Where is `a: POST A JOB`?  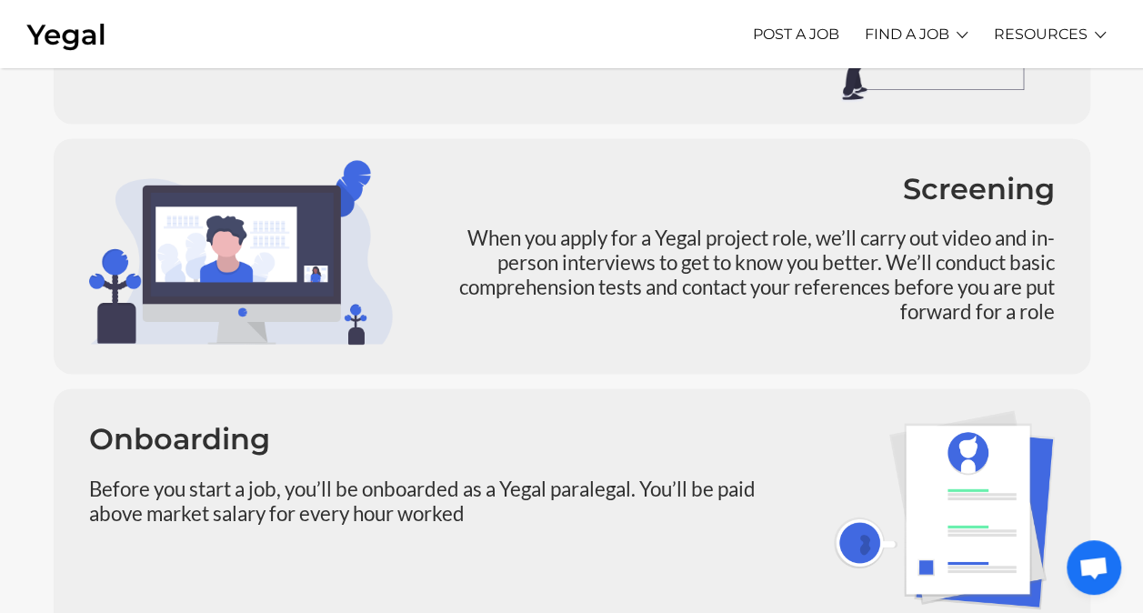
a: POST A JOB is located at coordinates (796, 34).